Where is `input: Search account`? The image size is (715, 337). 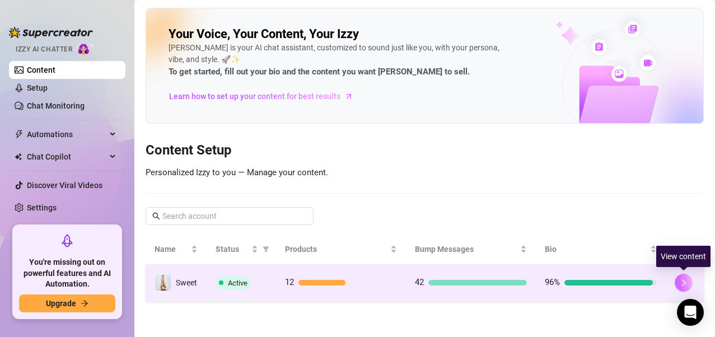 input: Search account is located at coordinates (230, 216).